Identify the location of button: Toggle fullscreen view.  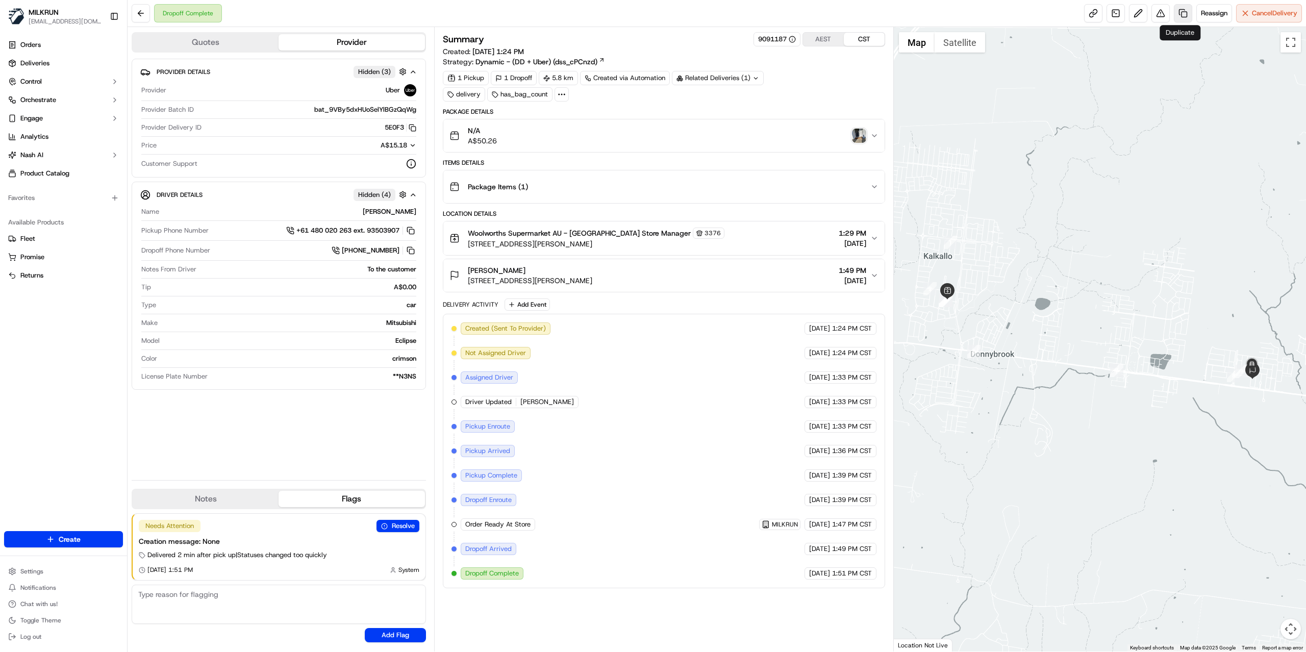
(1291, 42).